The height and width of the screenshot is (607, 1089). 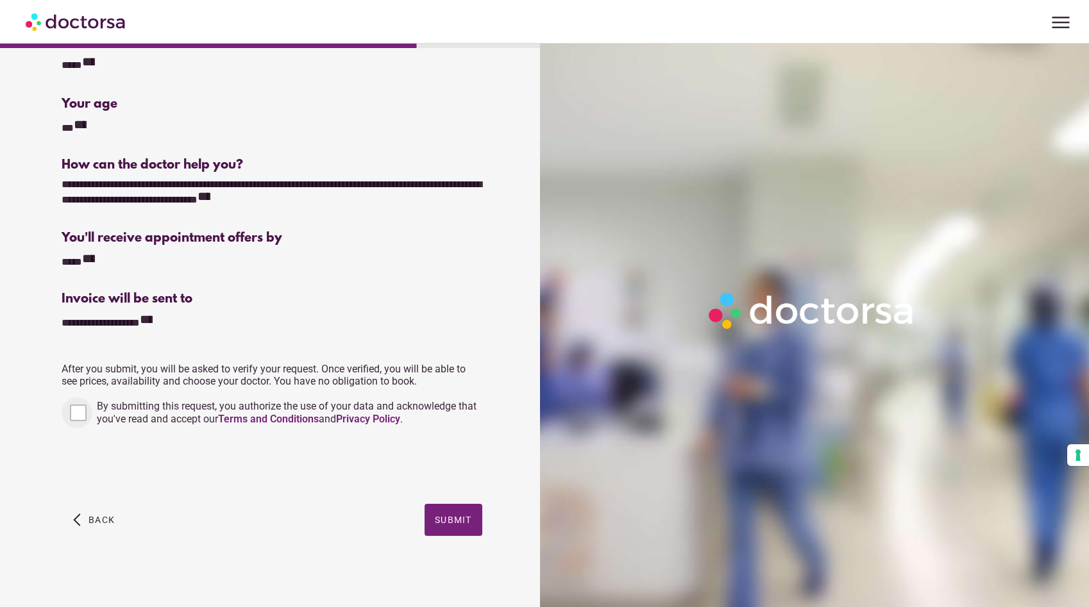 What do you see at coordinates (165, 104) in the screenshot?
I see `div: Your age` at bounding box center [165, 104].